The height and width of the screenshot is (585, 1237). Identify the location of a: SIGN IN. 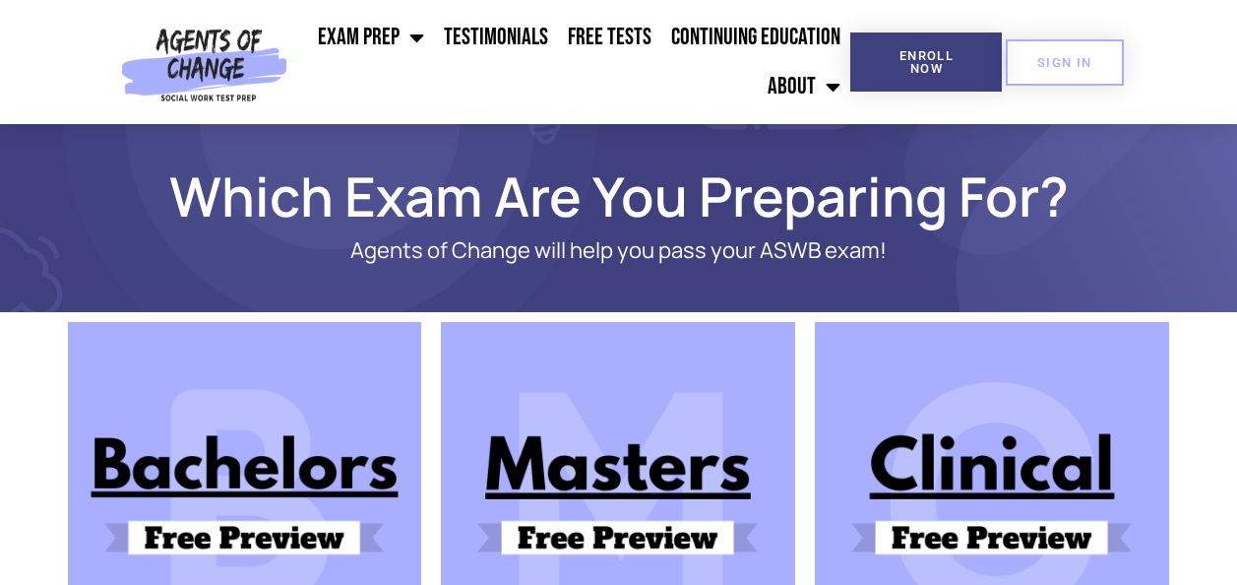
(1065, 62).